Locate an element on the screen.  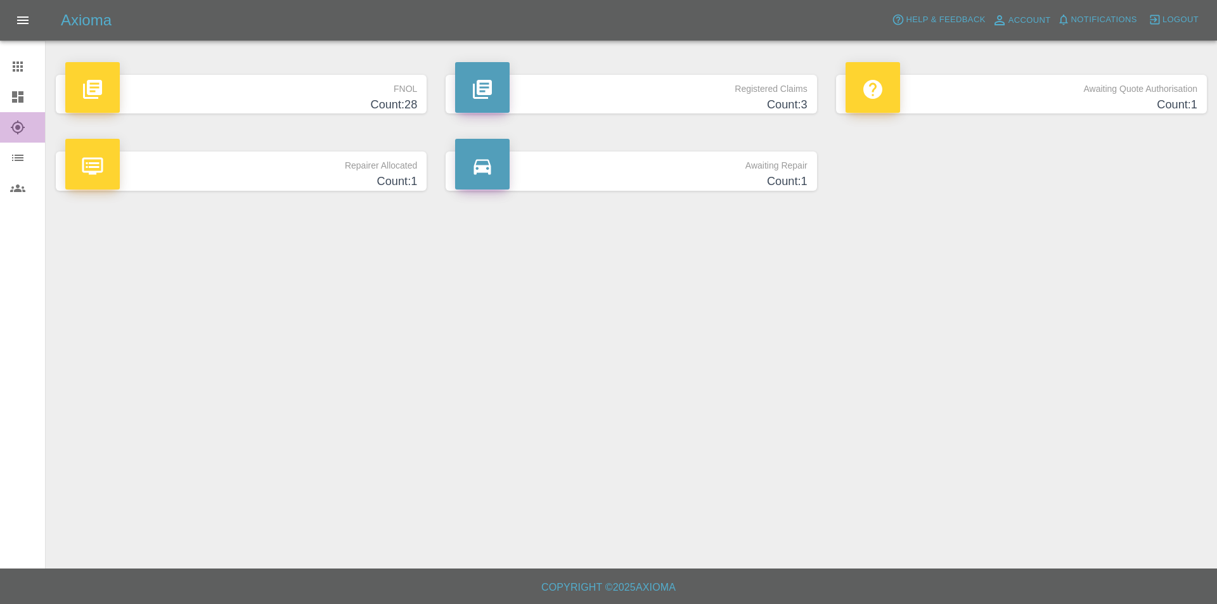
h4: Count: 28 is located at coordinates (241, 105).